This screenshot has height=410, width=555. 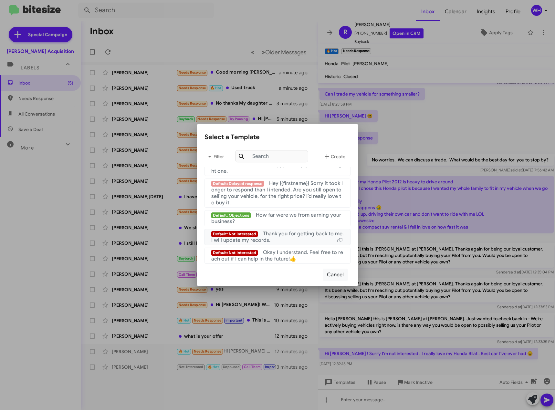 What do you see at coordinates (237, 184) in the screenshot?
I see `span: Default: Delayed response` at bounding box center [237, 184].